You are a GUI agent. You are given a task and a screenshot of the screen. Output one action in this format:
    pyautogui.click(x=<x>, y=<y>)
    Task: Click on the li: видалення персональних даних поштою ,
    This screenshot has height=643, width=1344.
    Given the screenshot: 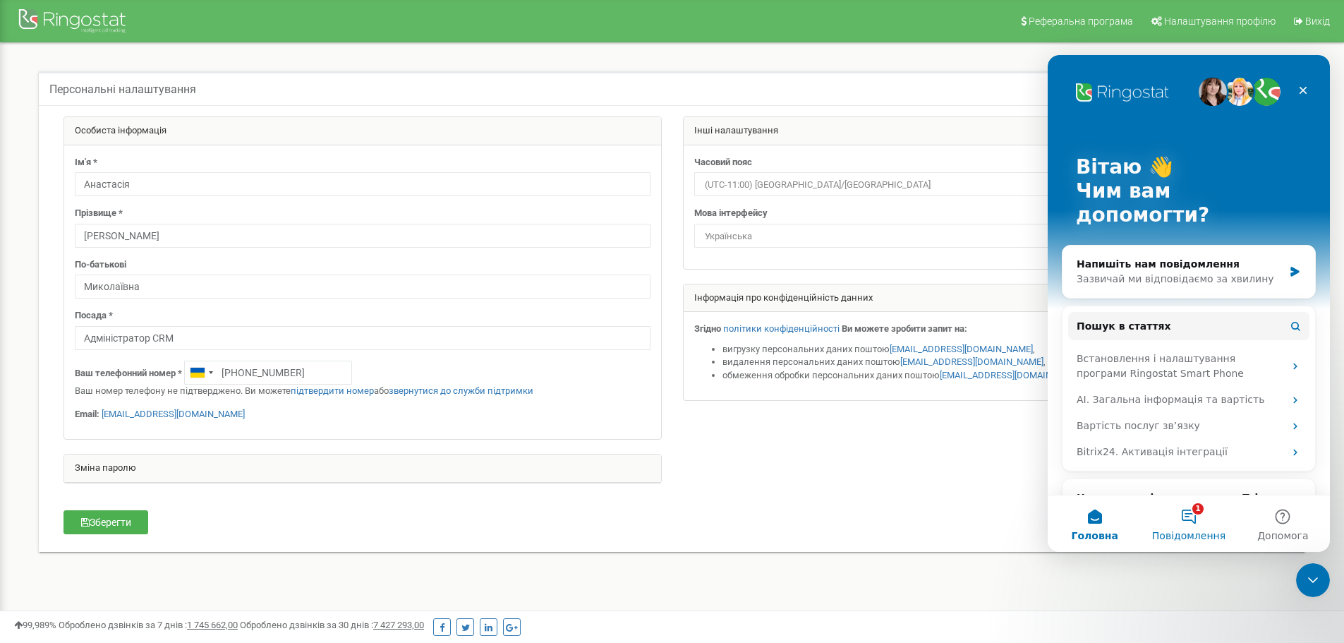 What is the action you would take?
    pyautogui.click(x=996, y=362)
    